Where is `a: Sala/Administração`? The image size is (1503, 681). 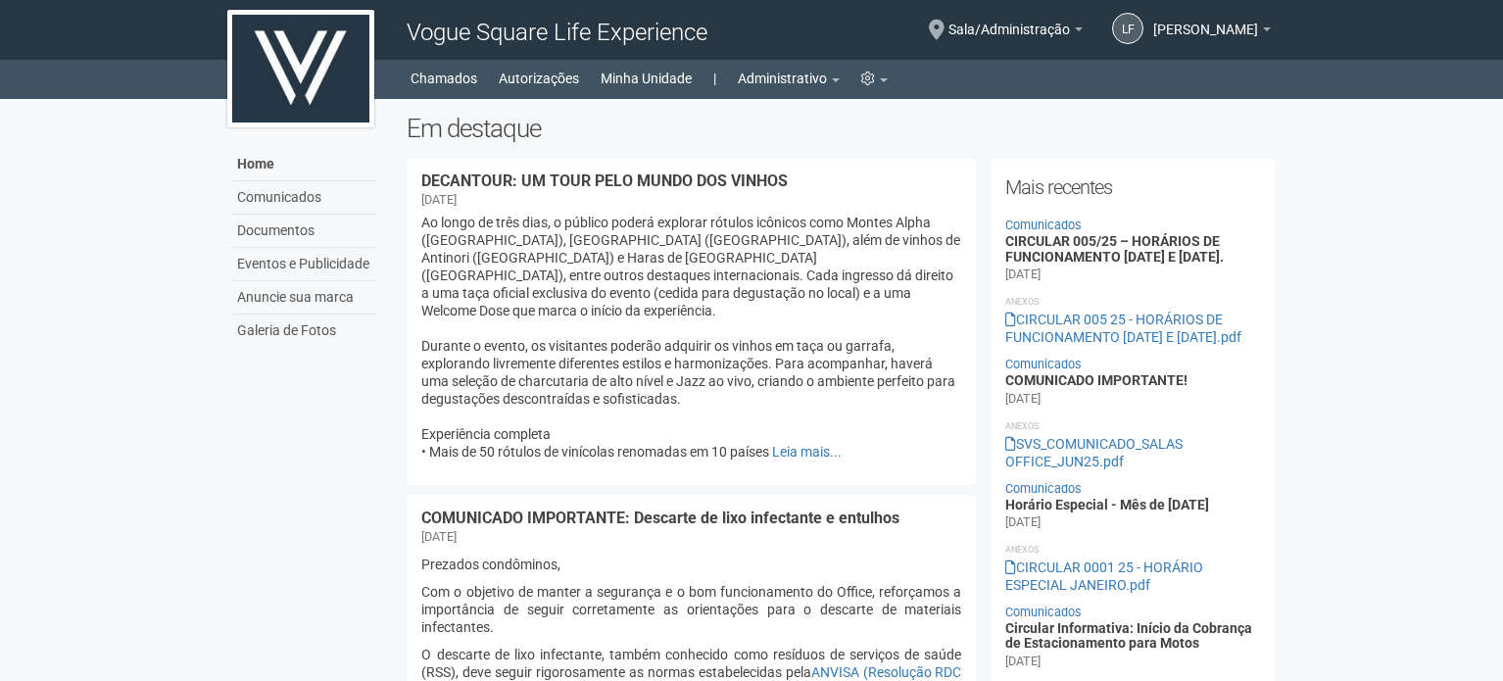
a: Sala/Administração is located at coordinates (1015, 32).